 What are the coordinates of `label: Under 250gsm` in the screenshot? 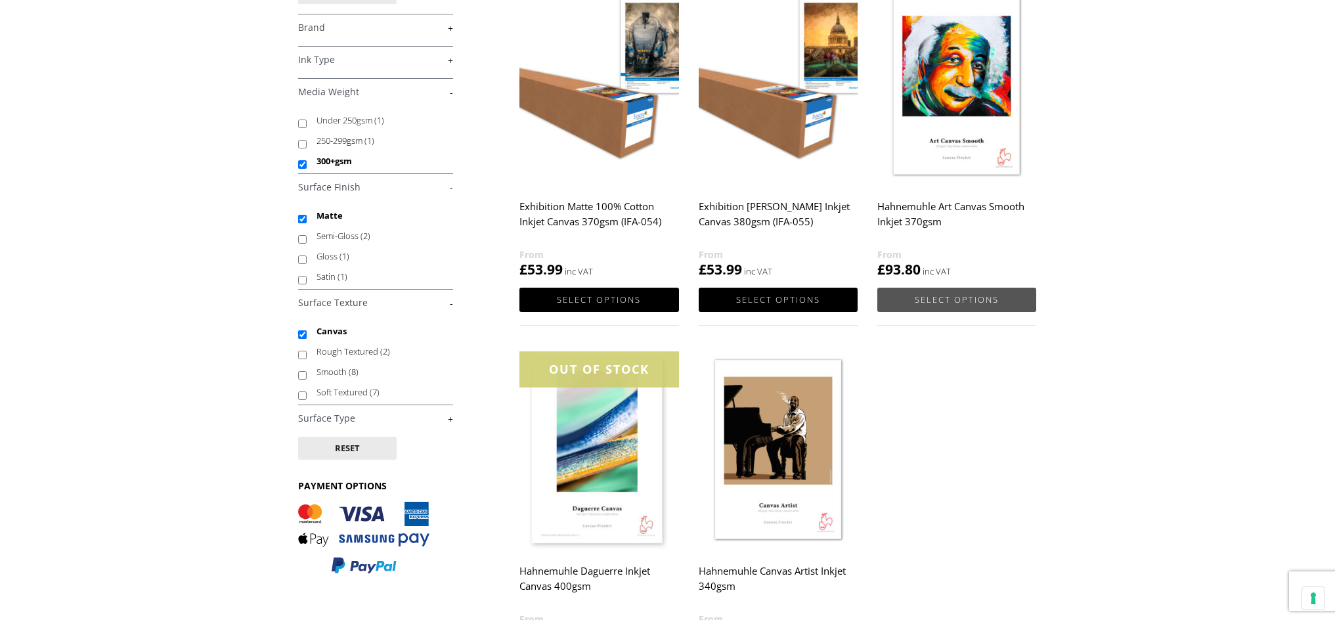 It's located at (378, 120).